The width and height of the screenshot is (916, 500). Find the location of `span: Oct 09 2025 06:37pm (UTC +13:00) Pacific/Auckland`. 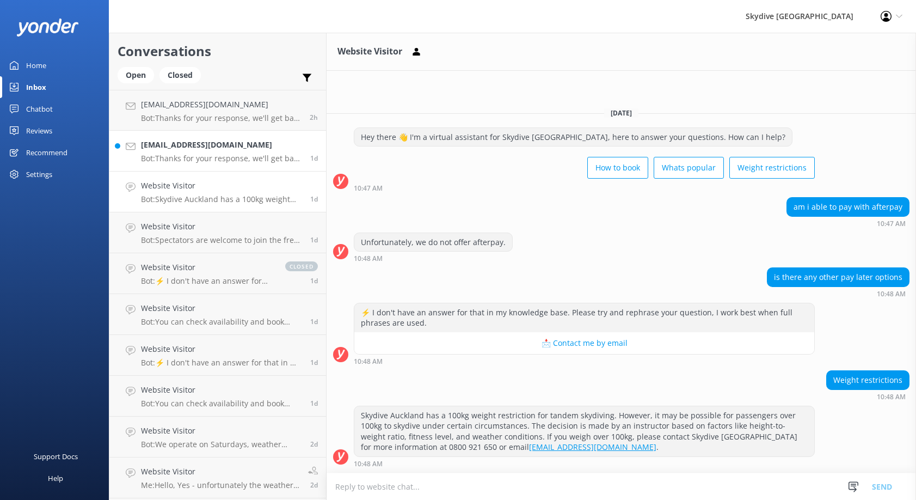

span: Oct 09 2025 06:37pm (UTC +13:00) Pacific/Auckland is located at coordinates (314, 403).